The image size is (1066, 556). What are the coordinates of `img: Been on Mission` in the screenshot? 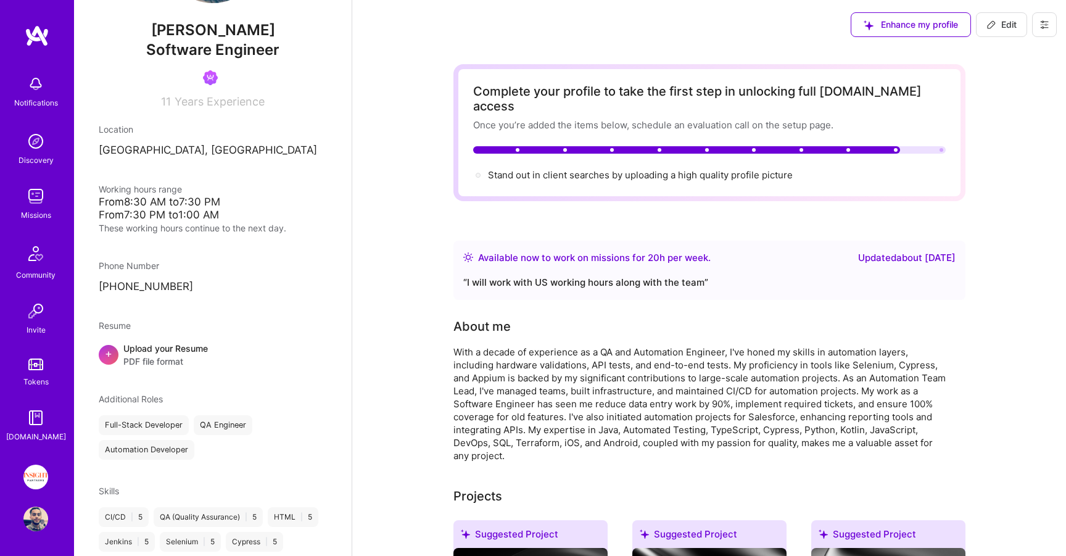 It's located at (210, 78).